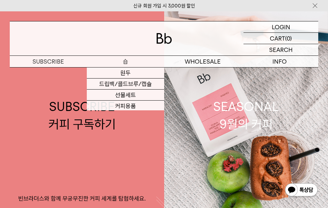 The width and height of the screenshot is (328, 208). Describe the element at coordinates (301, 191) in the screenshot. I see `img: 카카오톡 채널 1:1 채팅 버튼` at that location.